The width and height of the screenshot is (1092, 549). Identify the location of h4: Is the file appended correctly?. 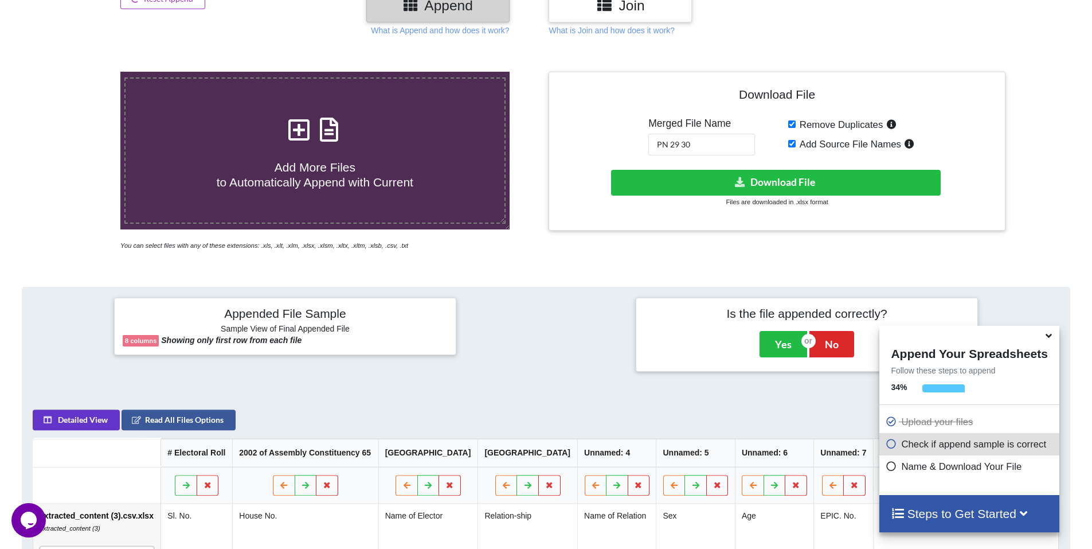
(807, 313).